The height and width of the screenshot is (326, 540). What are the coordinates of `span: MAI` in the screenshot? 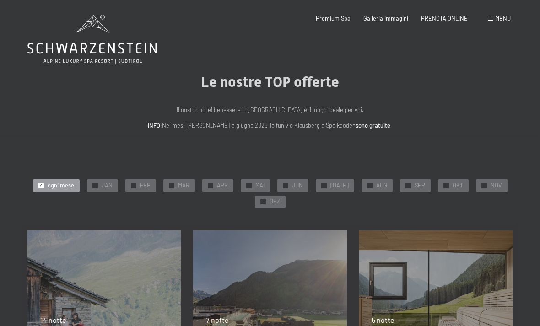 It's located at (260, 186).